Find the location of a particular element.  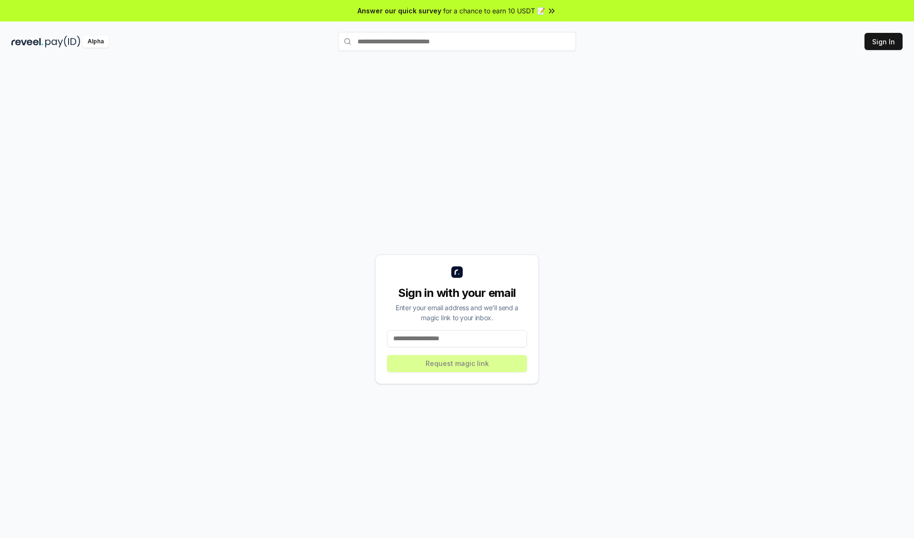

span: for a chance to earn 10 USDT 📝 is located at coordinates (494, 10).